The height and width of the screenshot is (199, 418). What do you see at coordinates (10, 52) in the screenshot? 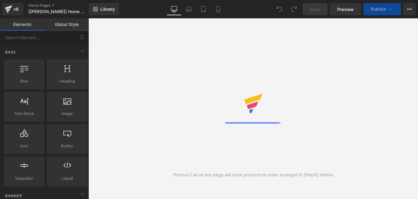
I see `span: Base` at bounding box center [10, 52].